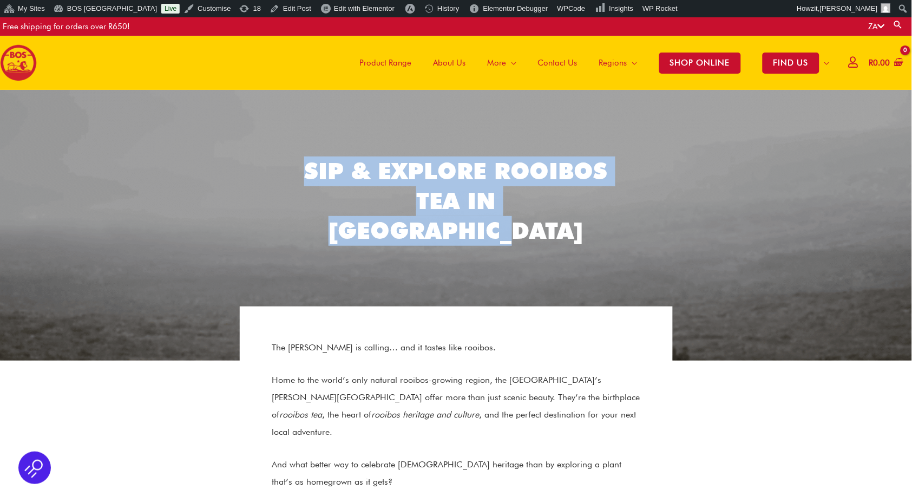 This screenshot has height=502, width=912. What do you see at coordinates (613, 63) in the screenshot?
I see `span: Regions` at bounding box center [613, 63].